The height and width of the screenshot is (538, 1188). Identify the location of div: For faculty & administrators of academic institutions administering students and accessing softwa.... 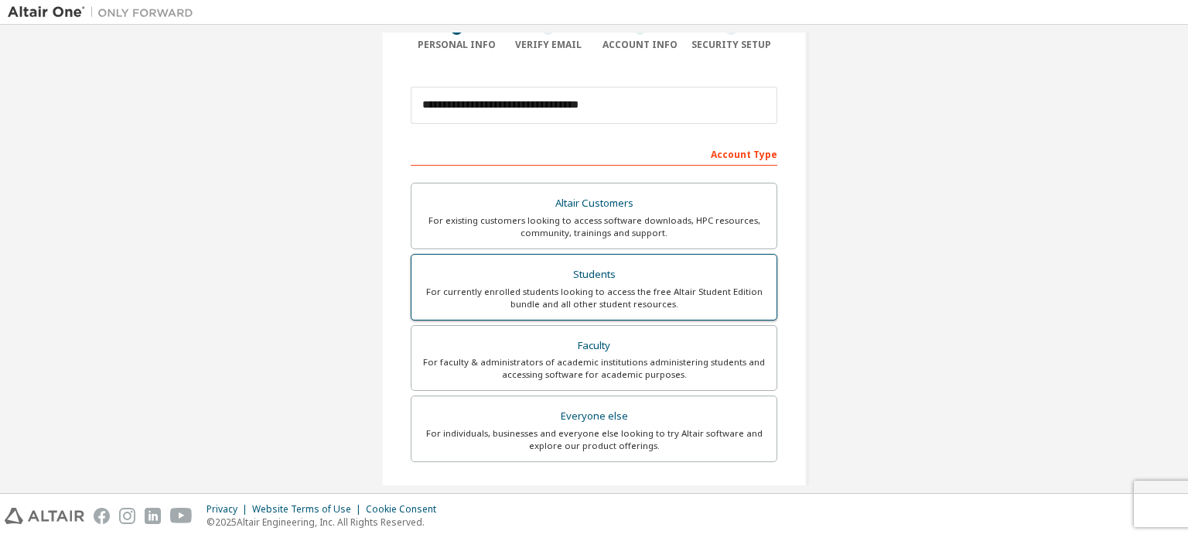
(594, 368).